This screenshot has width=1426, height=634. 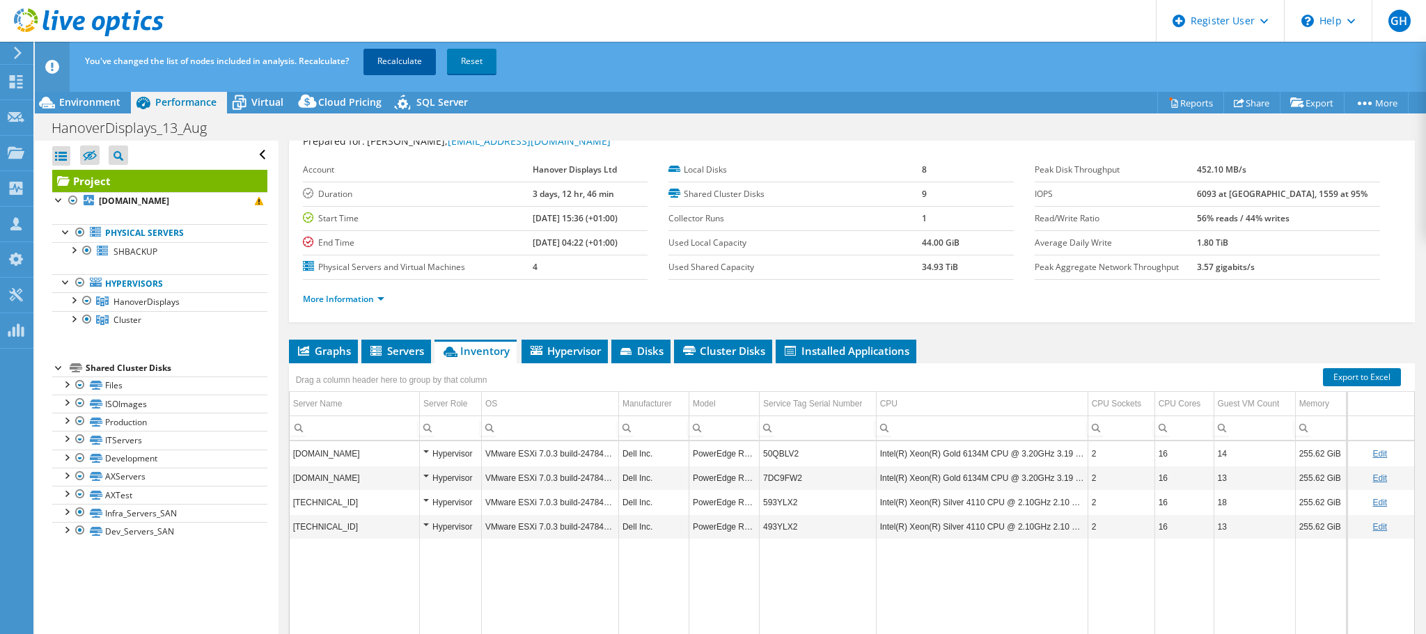 I want to click on td: CPU Sockets Column, so click(x=1121, y=404).